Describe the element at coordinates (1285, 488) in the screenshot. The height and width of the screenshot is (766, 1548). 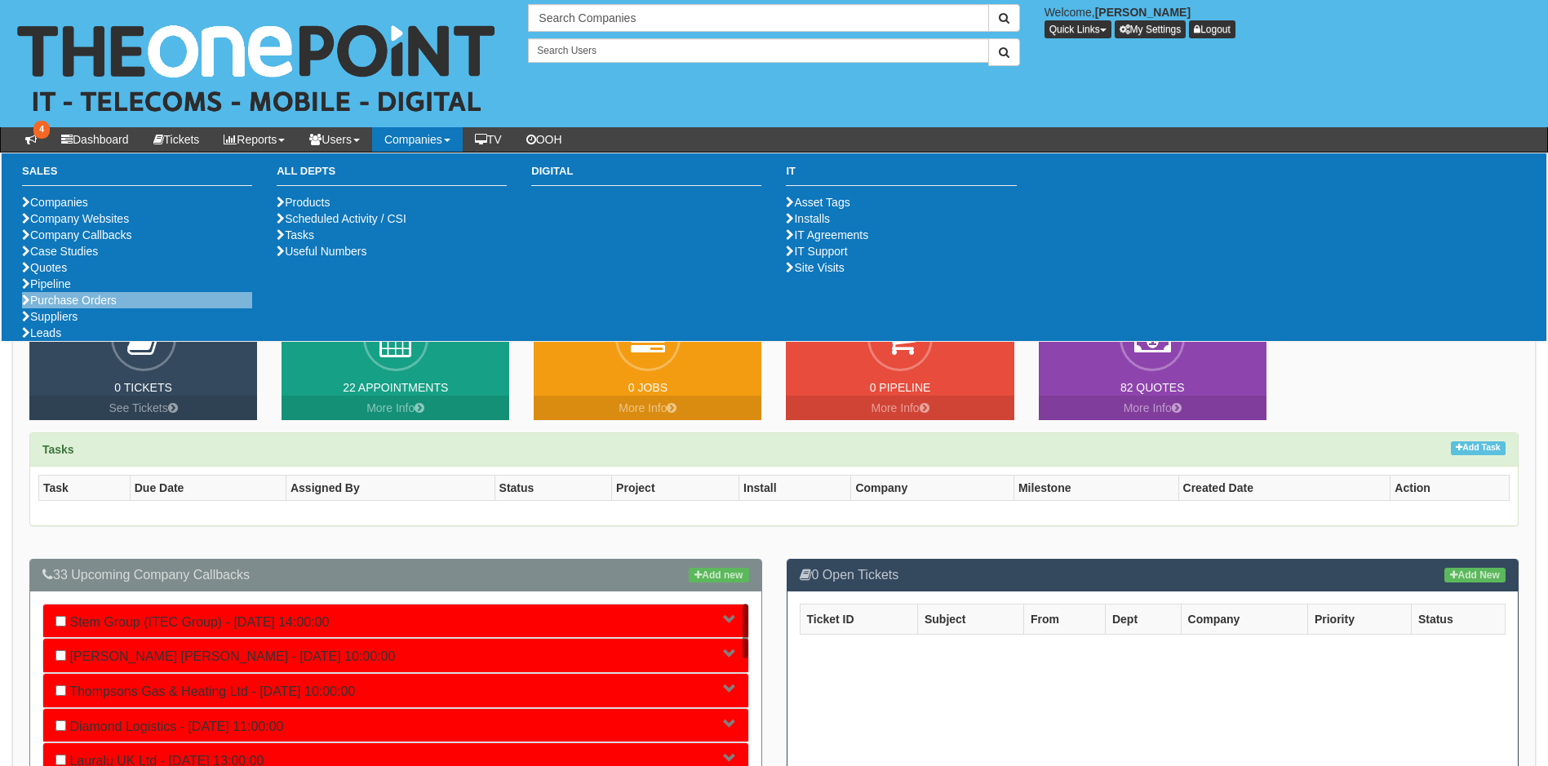
I see `th: Created Date` at that location.